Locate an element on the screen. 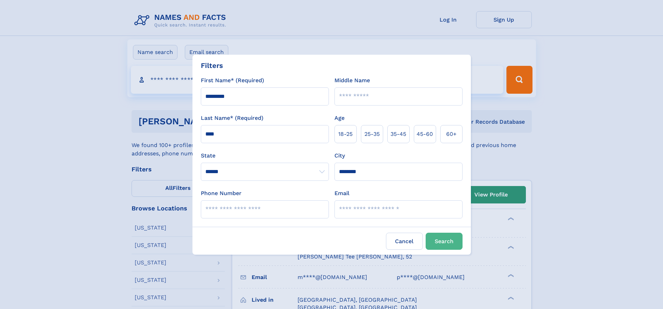 This screenshot has height=309, width=663. label: Email is located at coordinates (342, 193).